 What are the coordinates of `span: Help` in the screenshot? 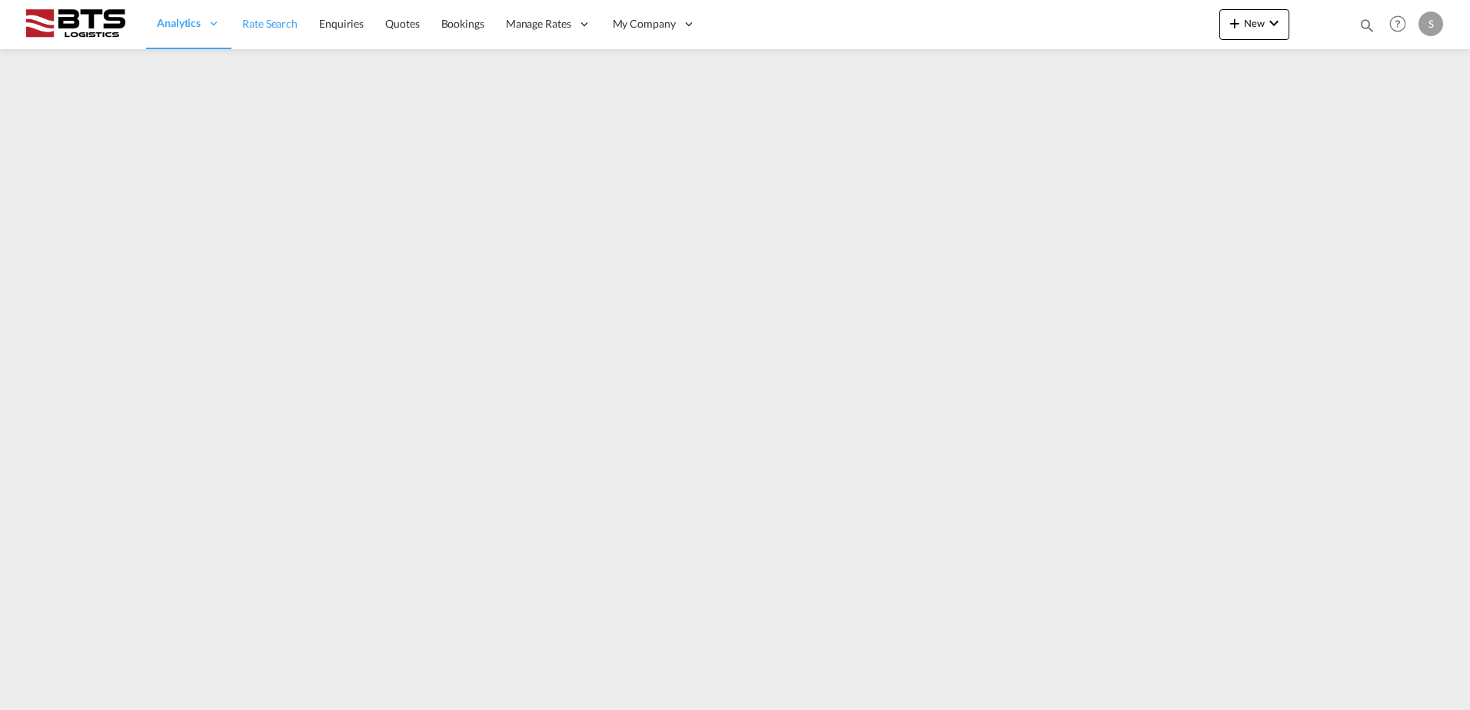 It's located at (1397, 24).